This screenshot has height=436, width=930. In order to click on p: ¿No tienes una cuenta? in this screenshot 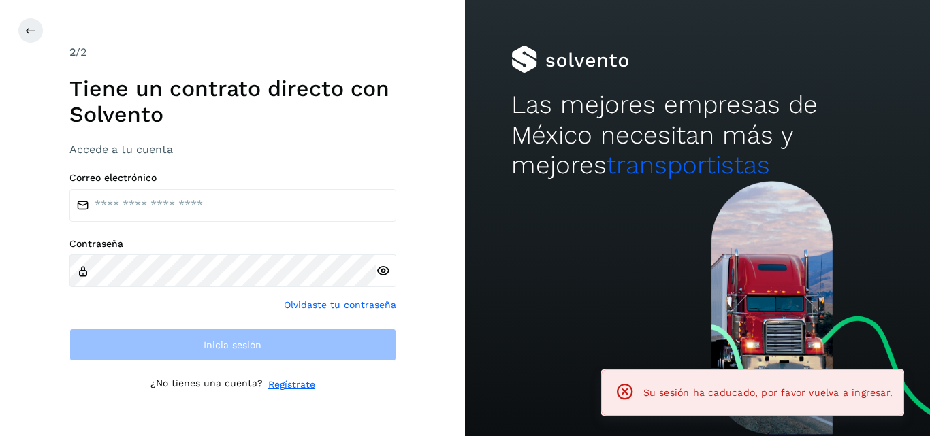, I will do `click(206, 385)`.